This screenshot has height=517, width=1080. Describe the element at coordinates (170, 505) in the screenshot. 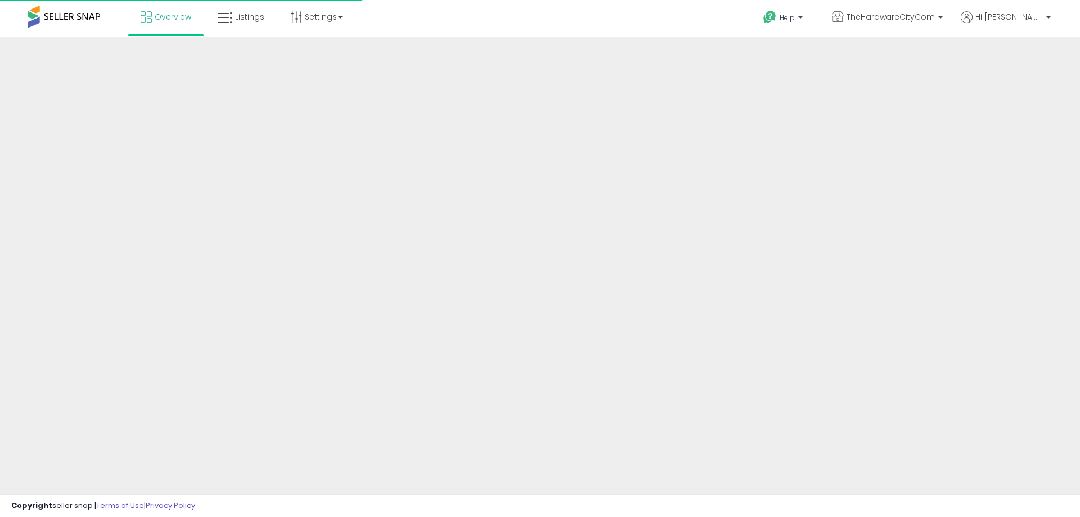

I see `a: Privacy Policy` at that location.